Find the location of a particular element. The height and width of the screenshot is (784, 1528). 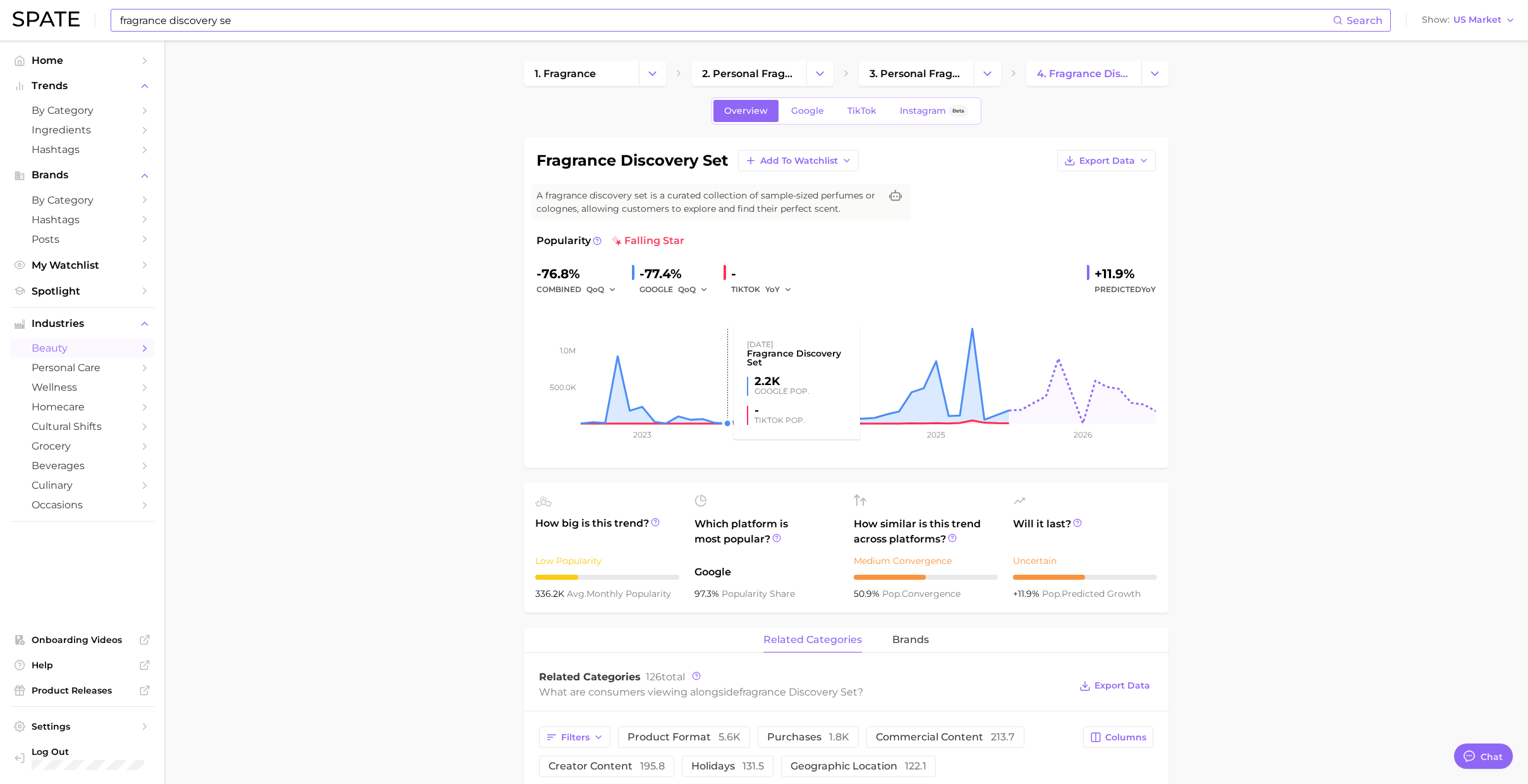

span: Onboarding Videos is located at coordinates (82, 640).